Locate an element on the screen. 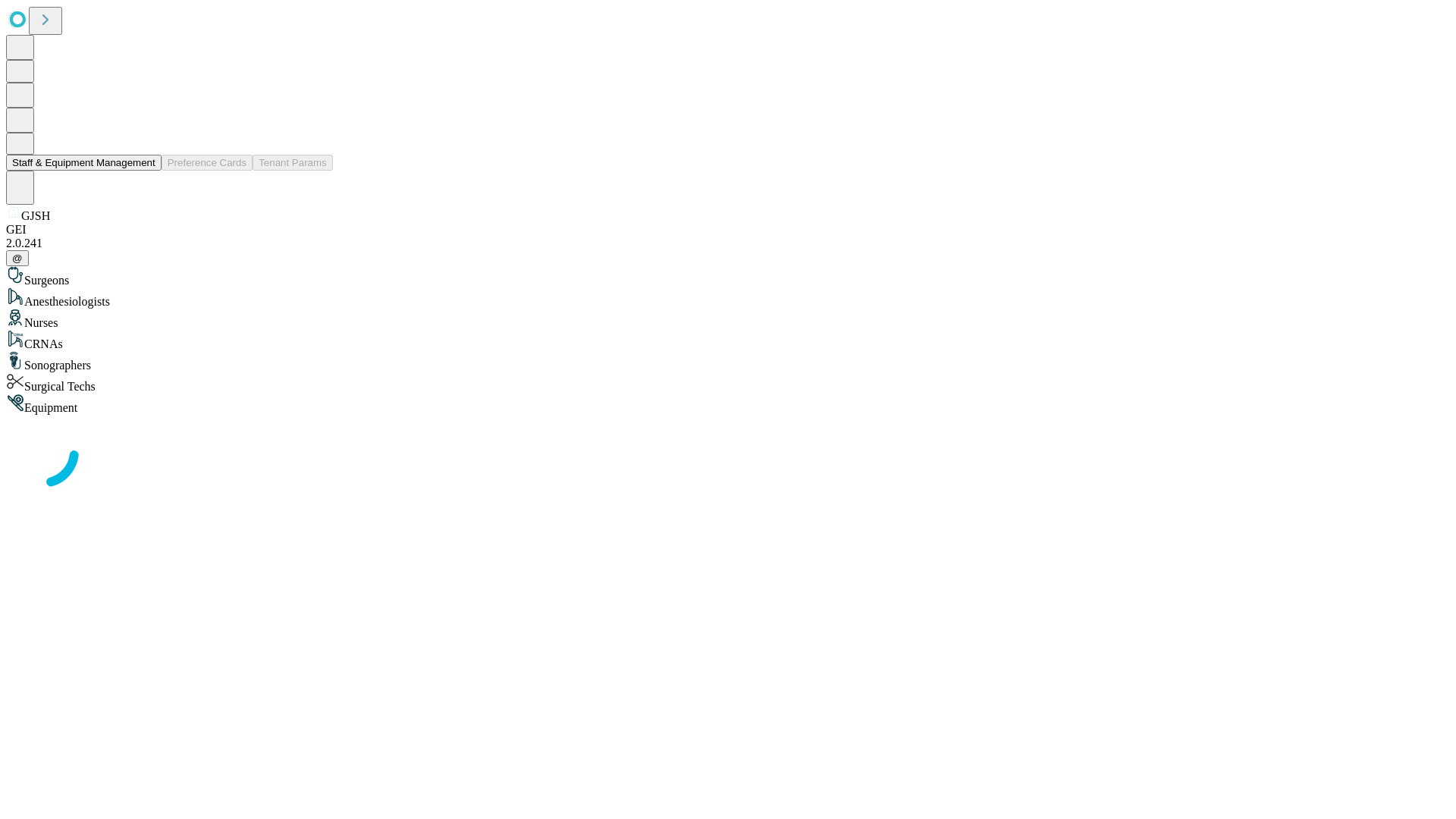 The width and height of the screenshot is (1456, 819). button: Tenant Params is located at coordinates (292, 162).